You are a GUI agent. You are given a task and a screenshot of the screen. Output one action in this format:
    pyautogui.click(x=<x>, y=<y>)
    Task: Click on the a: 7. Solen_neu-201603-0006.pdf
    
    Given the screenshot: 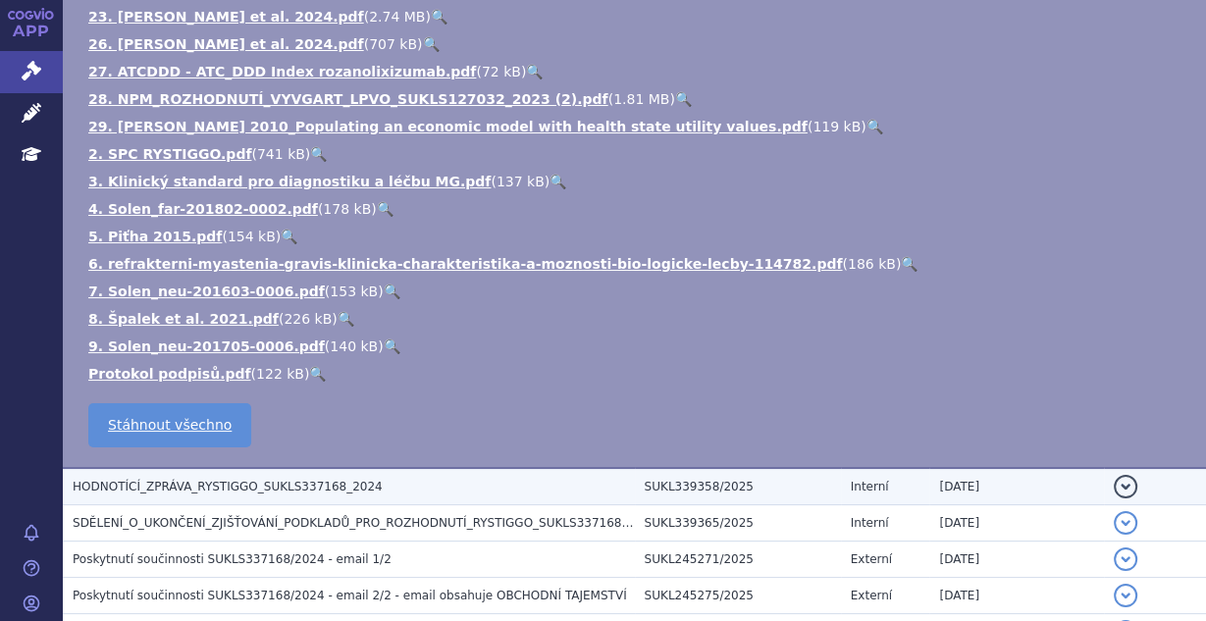 What is the action you would take?
    pyautogui.click(x=206, y=291)
    